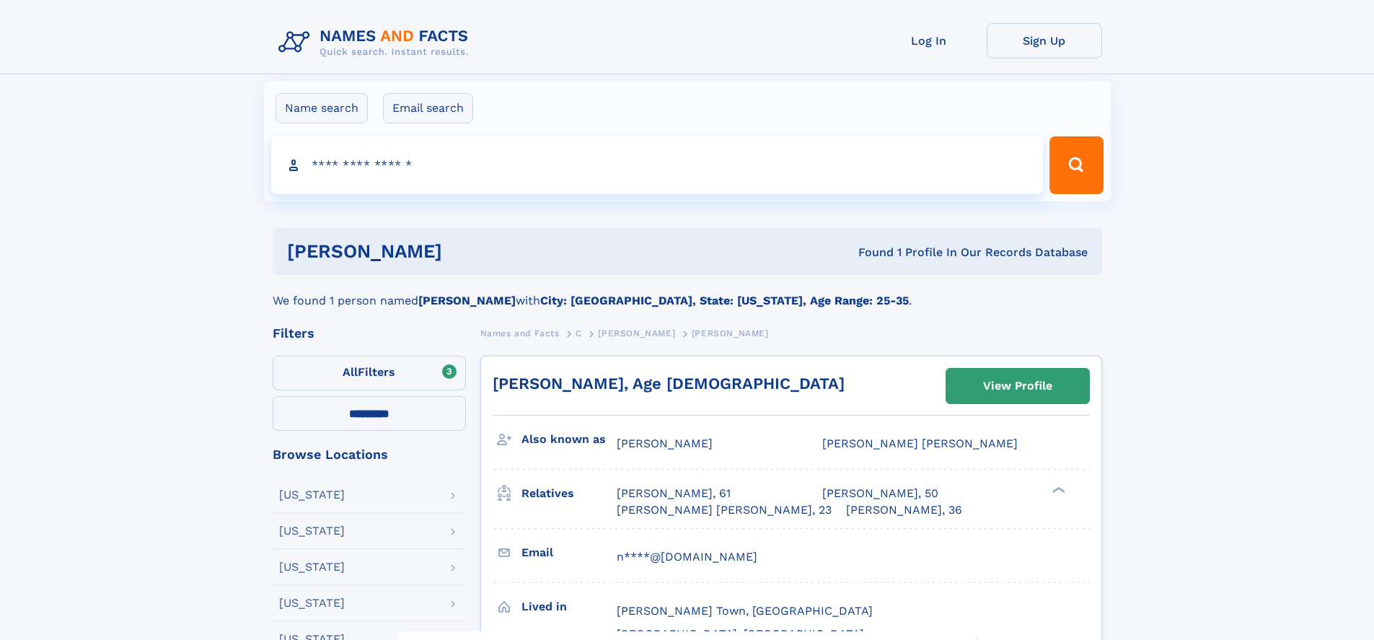 The width and height of the screenshot is (1374, 640). What do you see at coordinates (569, 493) in the screenshot?
I see `h3: Relatives` at bounding box center [569, 493].